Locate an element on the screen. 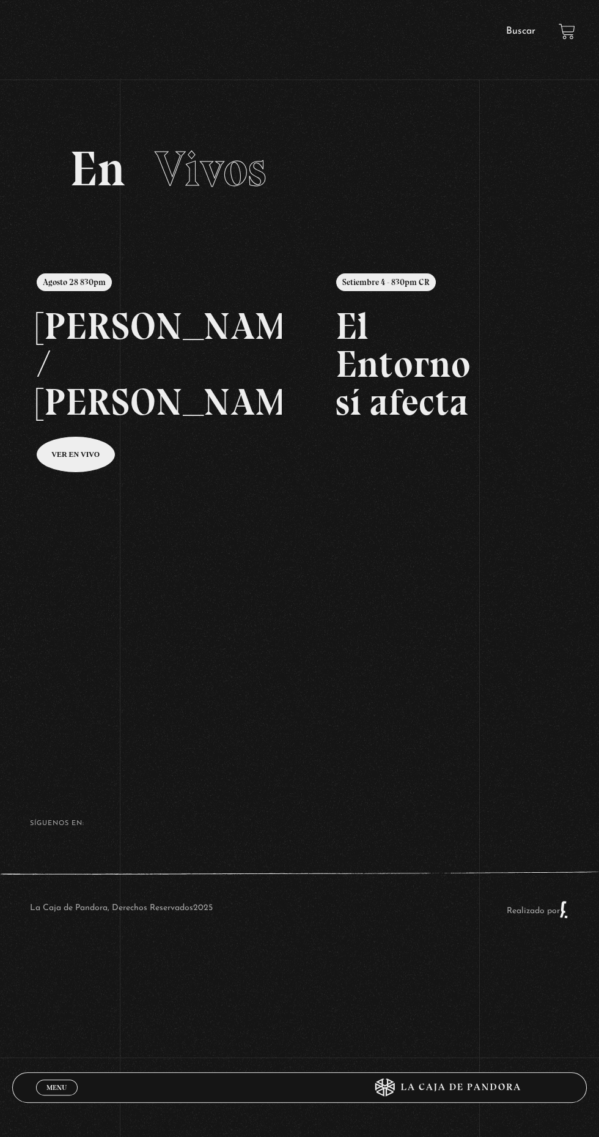 The width and height of the screenshot is (599, 1137). h2: En is located at coordinates (300, 169).